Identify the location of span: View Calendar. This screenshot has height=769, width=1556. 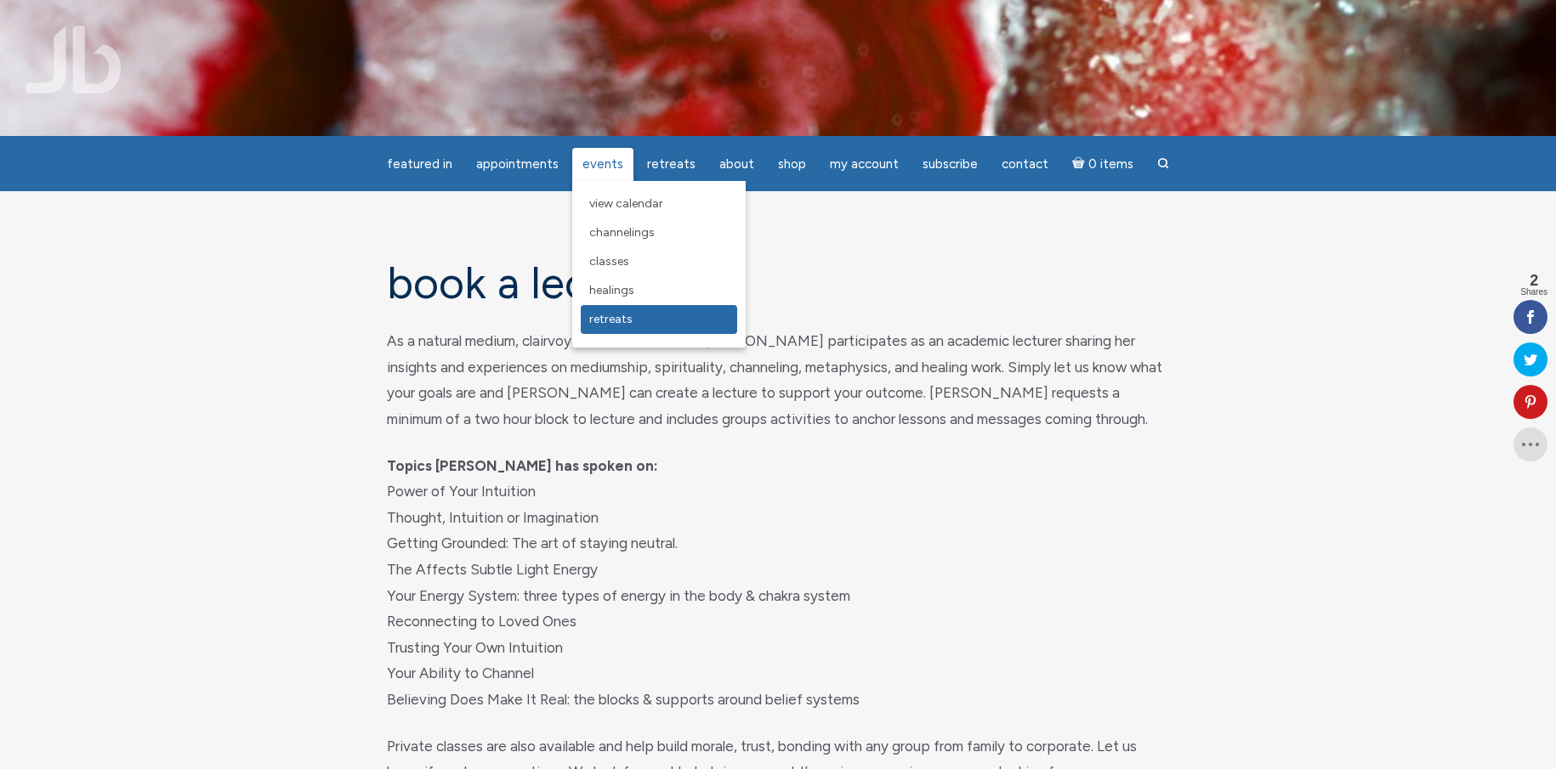
(626, 203).